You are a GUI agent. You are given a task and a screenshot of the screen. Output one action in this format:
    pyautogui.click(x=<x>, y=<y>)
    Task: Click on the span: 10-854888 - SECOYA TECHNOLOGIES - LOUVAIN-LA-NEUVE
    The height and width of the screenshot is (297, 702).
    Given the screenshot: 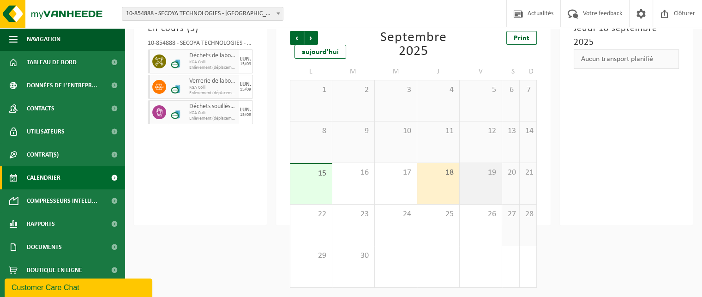 What is the action you would take?
    pyautogui.click(x=203, y=14)
    